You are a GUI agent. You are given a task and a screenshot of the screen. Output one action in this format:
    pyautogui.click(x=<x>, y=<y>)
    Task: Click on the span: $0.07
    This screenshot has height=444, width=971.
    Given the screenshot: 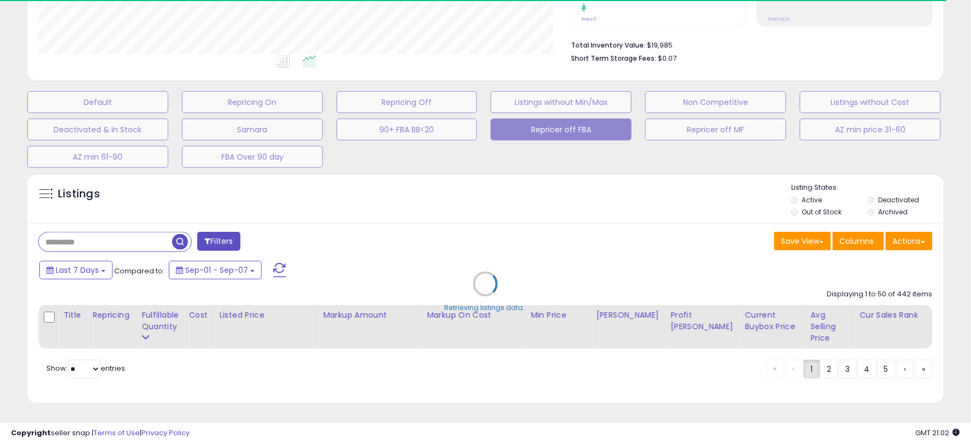 What is the action you would take?
    pyautogui.click(x=667, y=58)
    